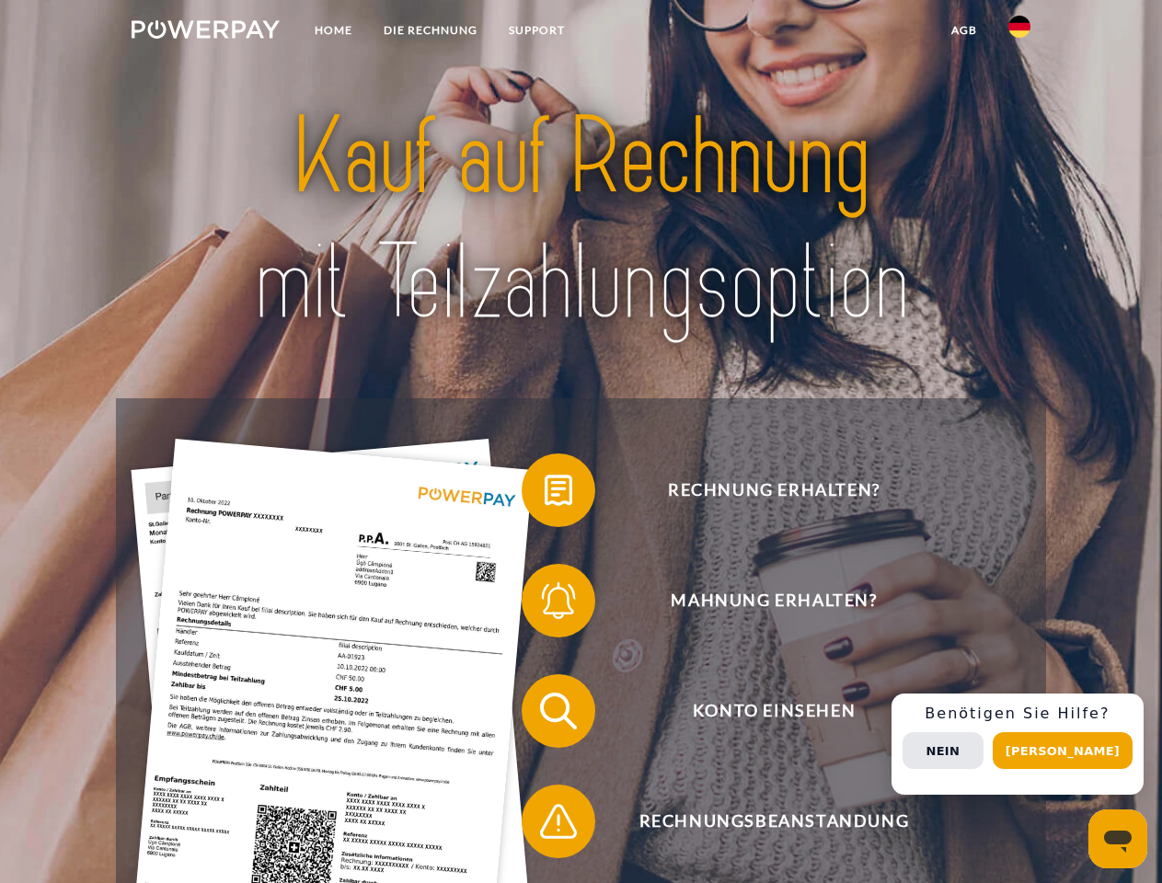 Image resolution: width=1162 pixels, height=883 pixels. I want to click on a: Mahnung erhalten?, so click(761, 601).